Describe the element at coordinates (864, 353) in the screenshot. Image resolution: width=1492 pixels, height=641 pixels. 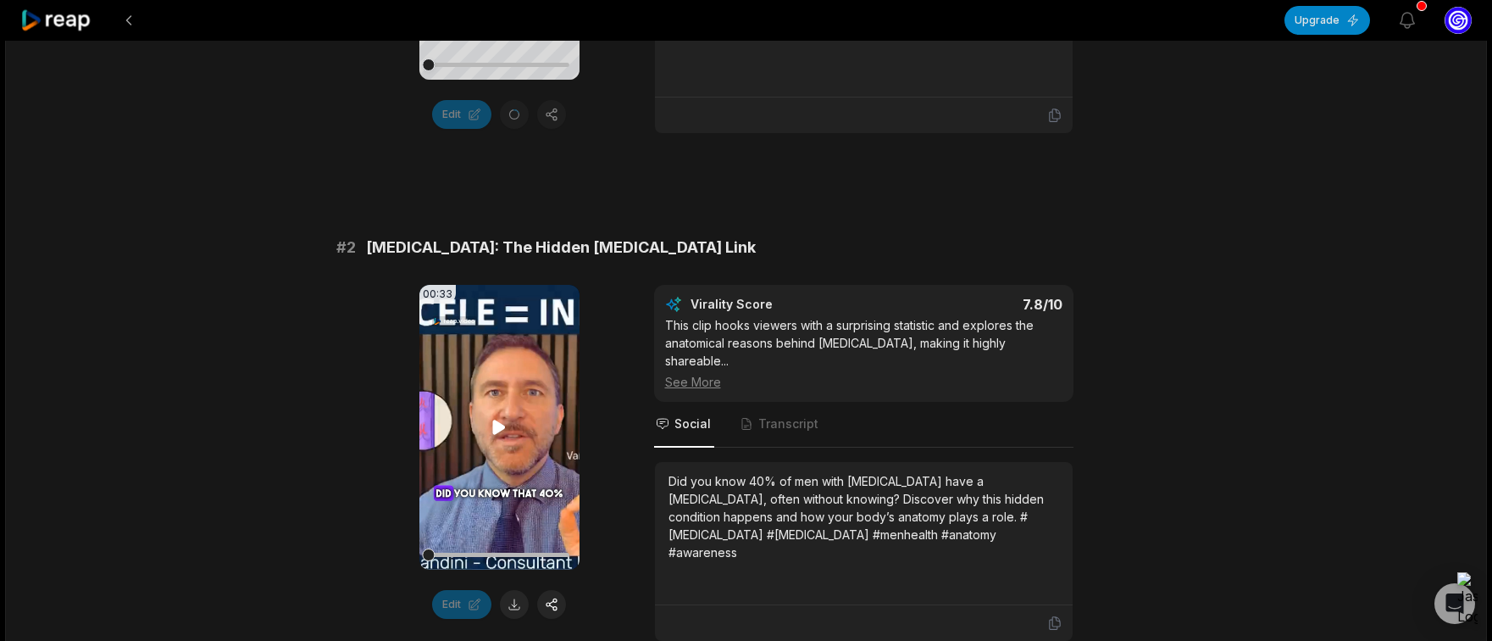
I see `div: This clip hooks viewers with a surprising statistic and explores the anatomical reasons behind [M...` at that location.